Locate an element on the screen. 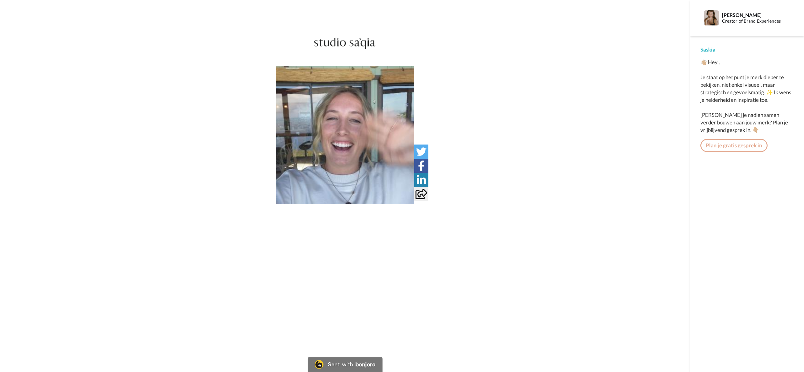  img: summer-greet-thumb.jpg is located at coordinates (345, 135).